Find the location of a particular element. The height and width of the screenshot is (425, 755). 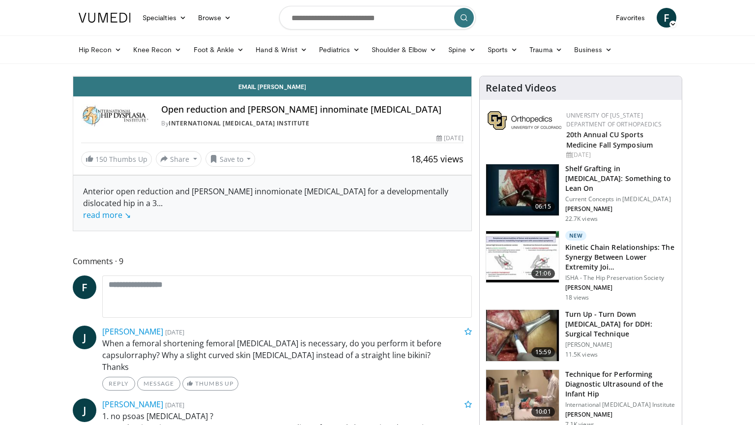

h4: Related Videos is located at coordinates (521, 88).